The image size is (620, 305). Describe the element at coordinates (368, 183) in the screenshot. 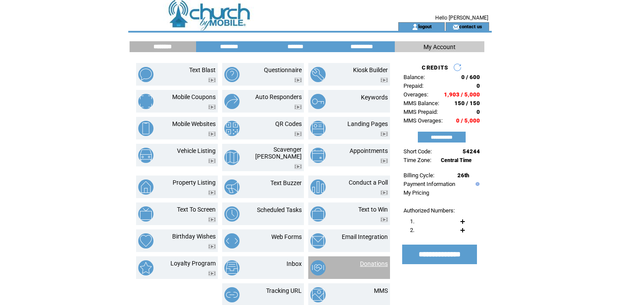

I see `a: Conduct a Poll` at that location.